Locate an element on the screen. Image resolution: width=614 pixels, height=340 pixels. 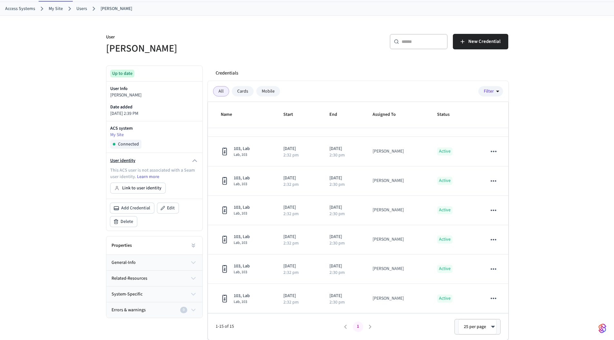
button: general-info is located at coordinates (154, 262).